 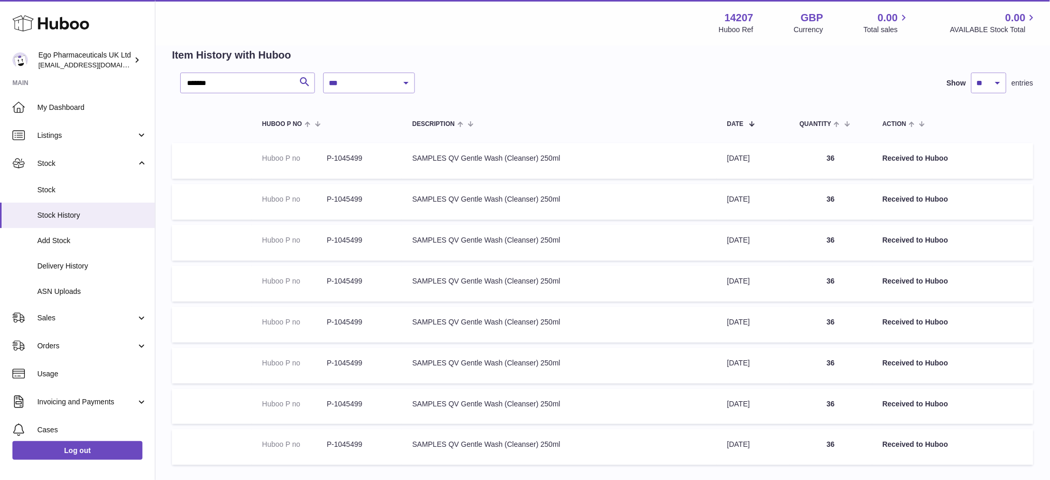 What do you see at coordinates (85, 60) in the screenshot?
I see `div: Ego Pharmaceuticals UK Ltd` at bounding box center [85, 60].